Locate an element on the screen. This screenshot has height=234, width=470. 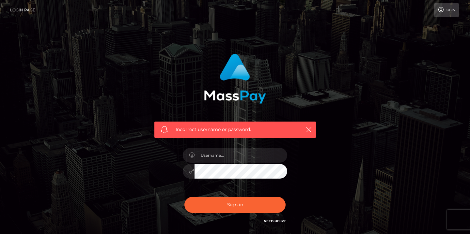
span: Incorrect username or password. is located at coordinates (235, 130).